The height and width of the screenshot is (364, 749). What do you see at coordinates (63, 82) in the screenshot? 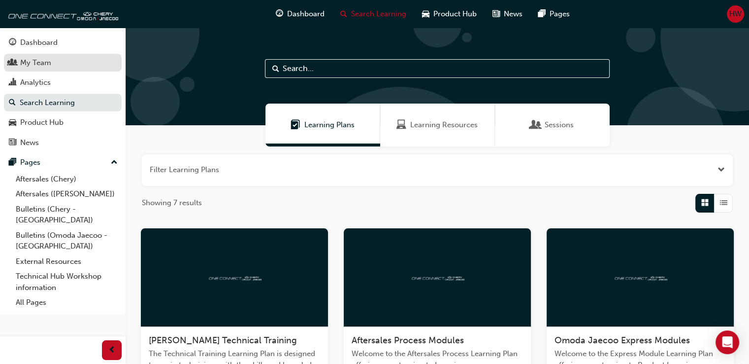
I see `a: Analytics` at bounding box center [63, 82].